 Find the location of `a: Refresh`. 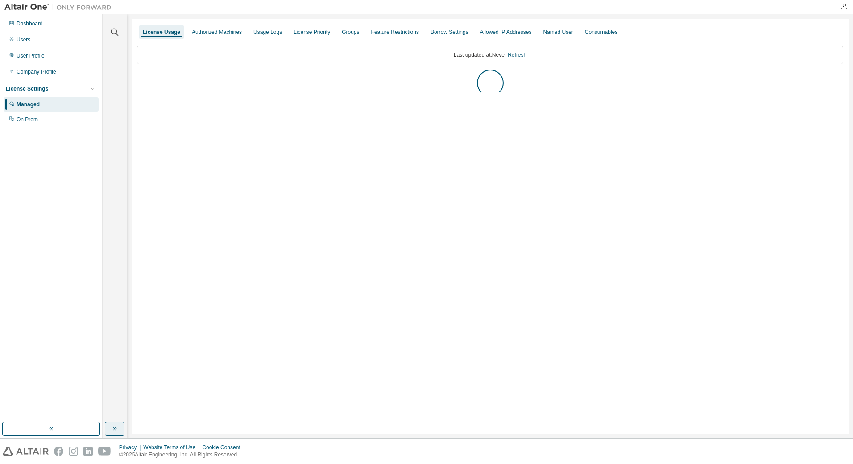

a: Refresh is located at coordinates (517, 55).